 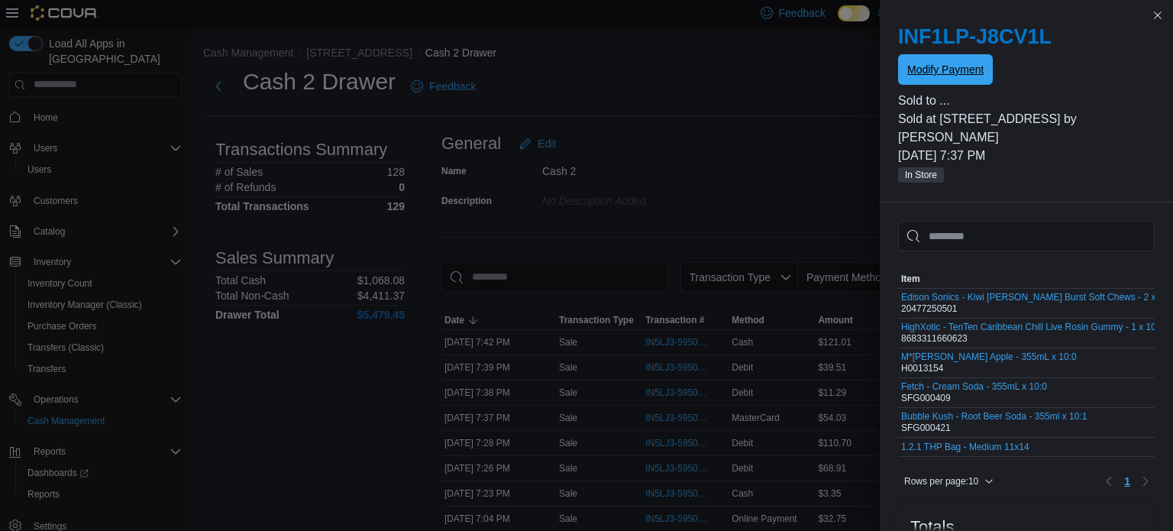 What do you see at coordinates (945, 69) in the screenshot?
I see `button: Modify Payment` at bounding box center [945, 69].